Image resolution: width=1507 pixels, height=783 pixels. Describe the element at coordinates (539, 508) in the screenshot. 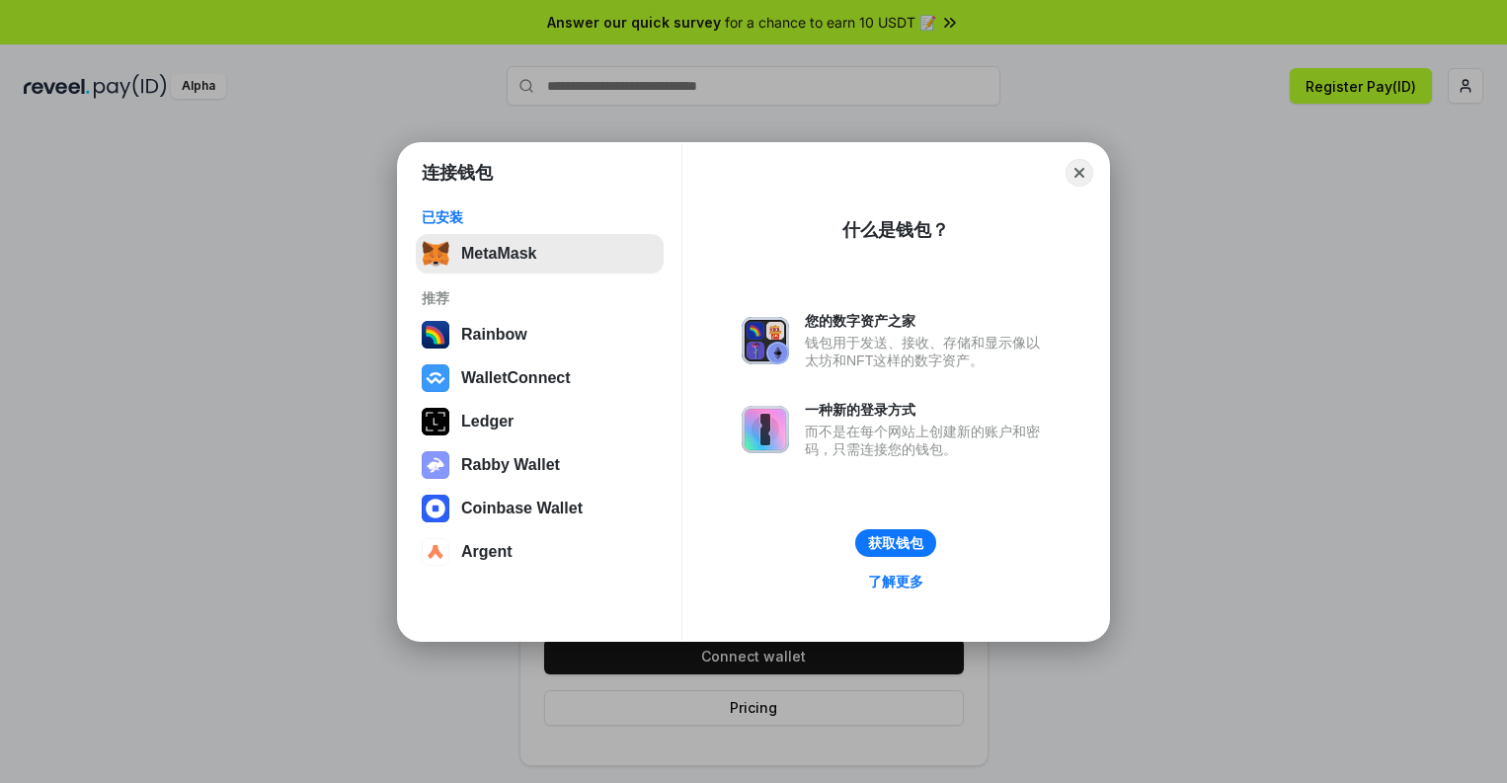

I see `button: Coinbase Wallet` at that location.